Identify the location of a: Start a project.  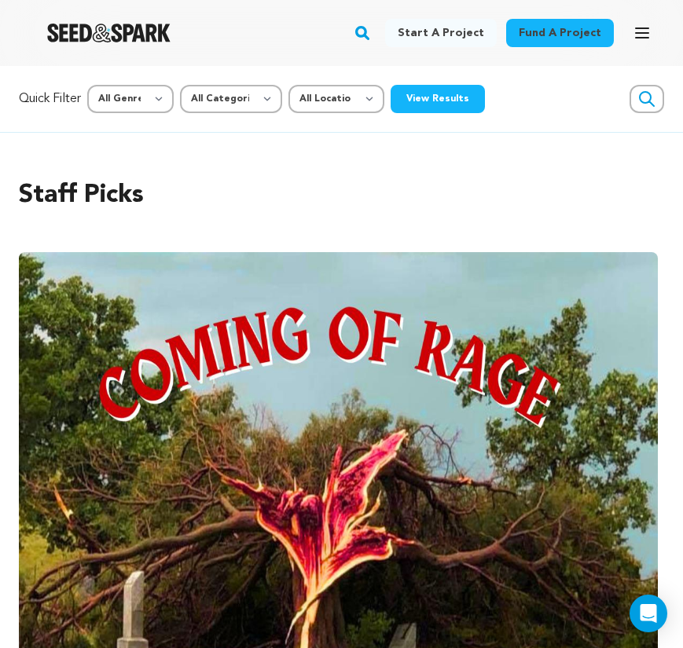
(441, 33).